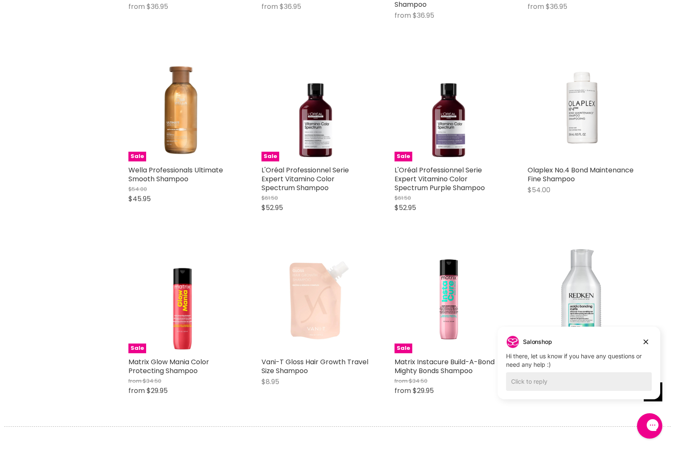 The width and height of the screenshot is (675, 450). I want to click on a: Matrix Instacure Build-A-Bond Mighty Bonds ShampooSale, so click(448, 299).